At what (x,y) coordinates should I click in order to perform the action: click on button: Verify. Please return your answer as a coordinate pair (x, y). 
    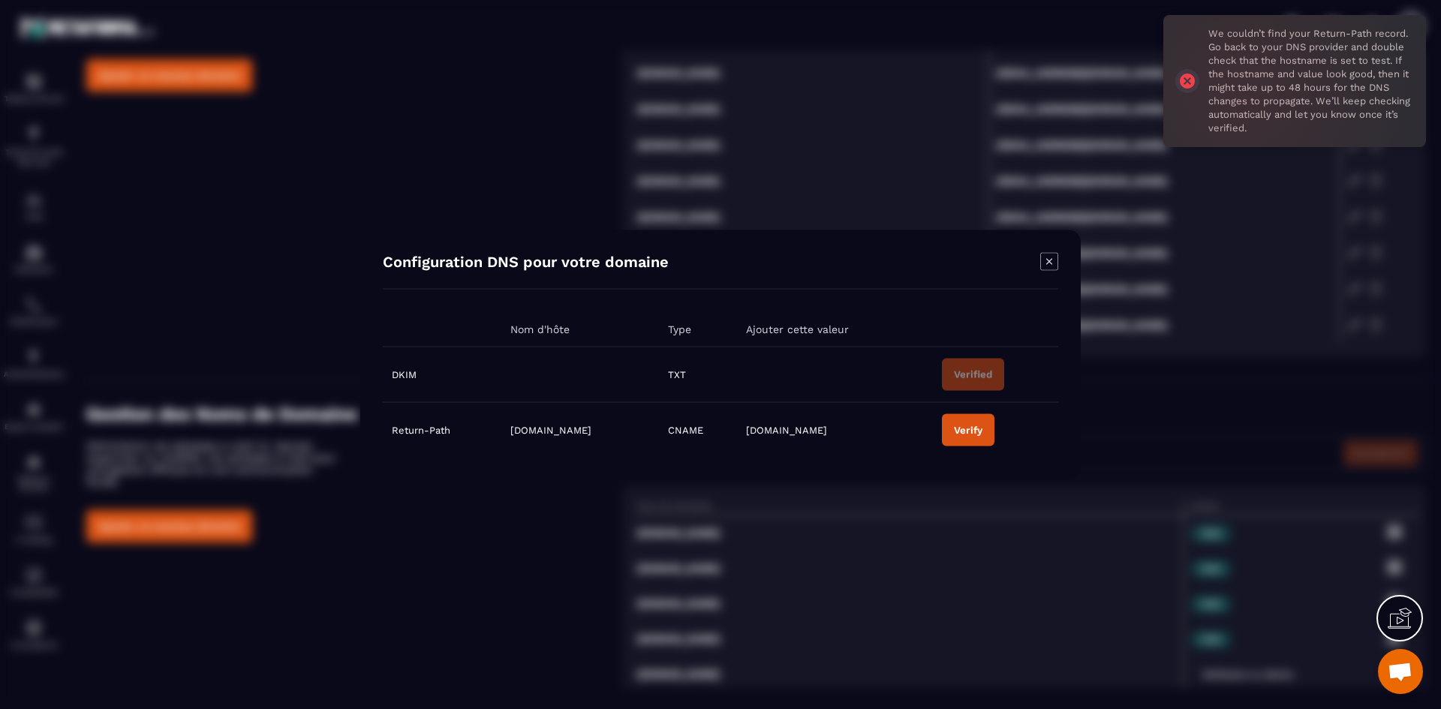
    Looking at the image, I should click on (968, 429).